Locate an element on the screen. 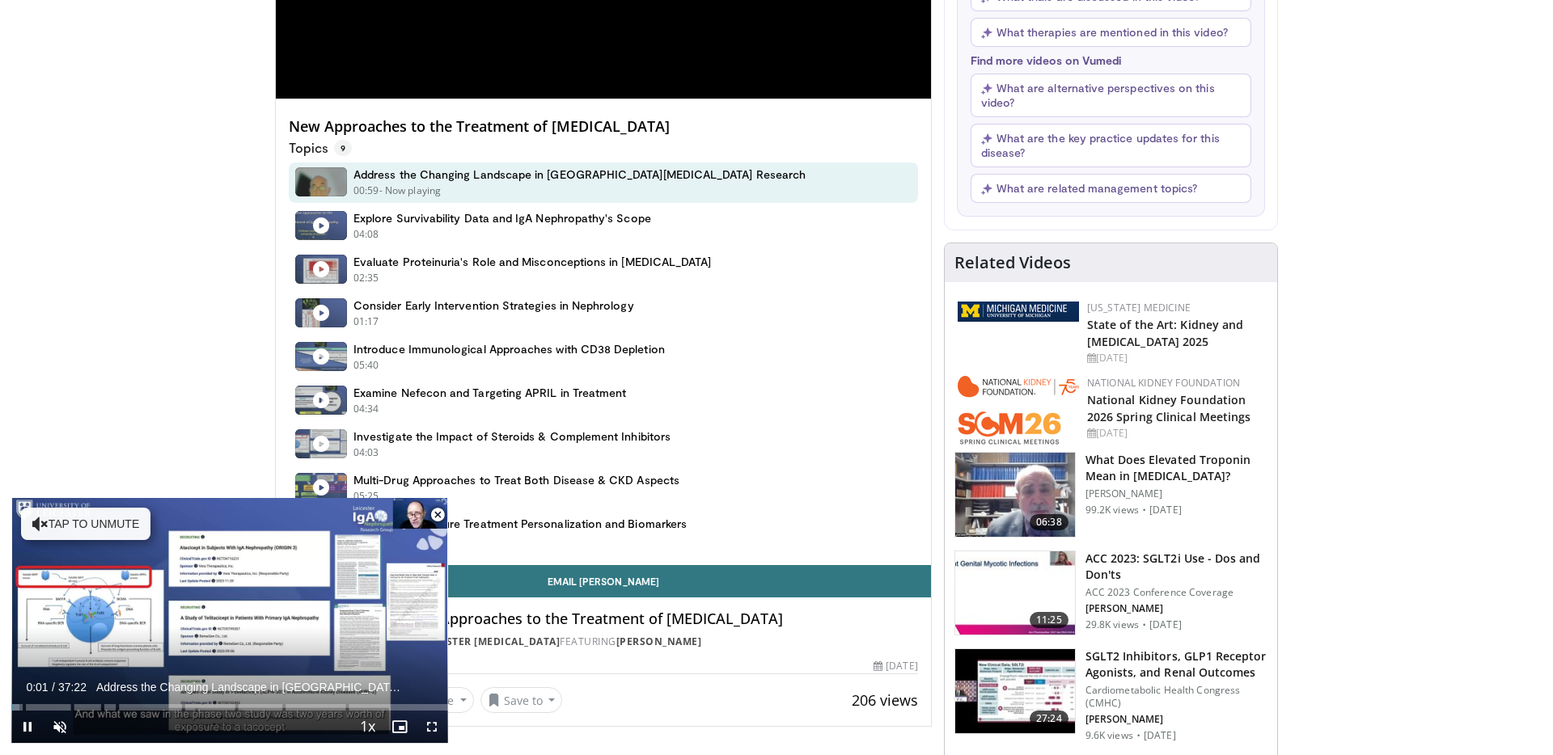 The width and height of the screenshot is (1553, 755). button: Fullscreen is located at coordinates (432, 727).